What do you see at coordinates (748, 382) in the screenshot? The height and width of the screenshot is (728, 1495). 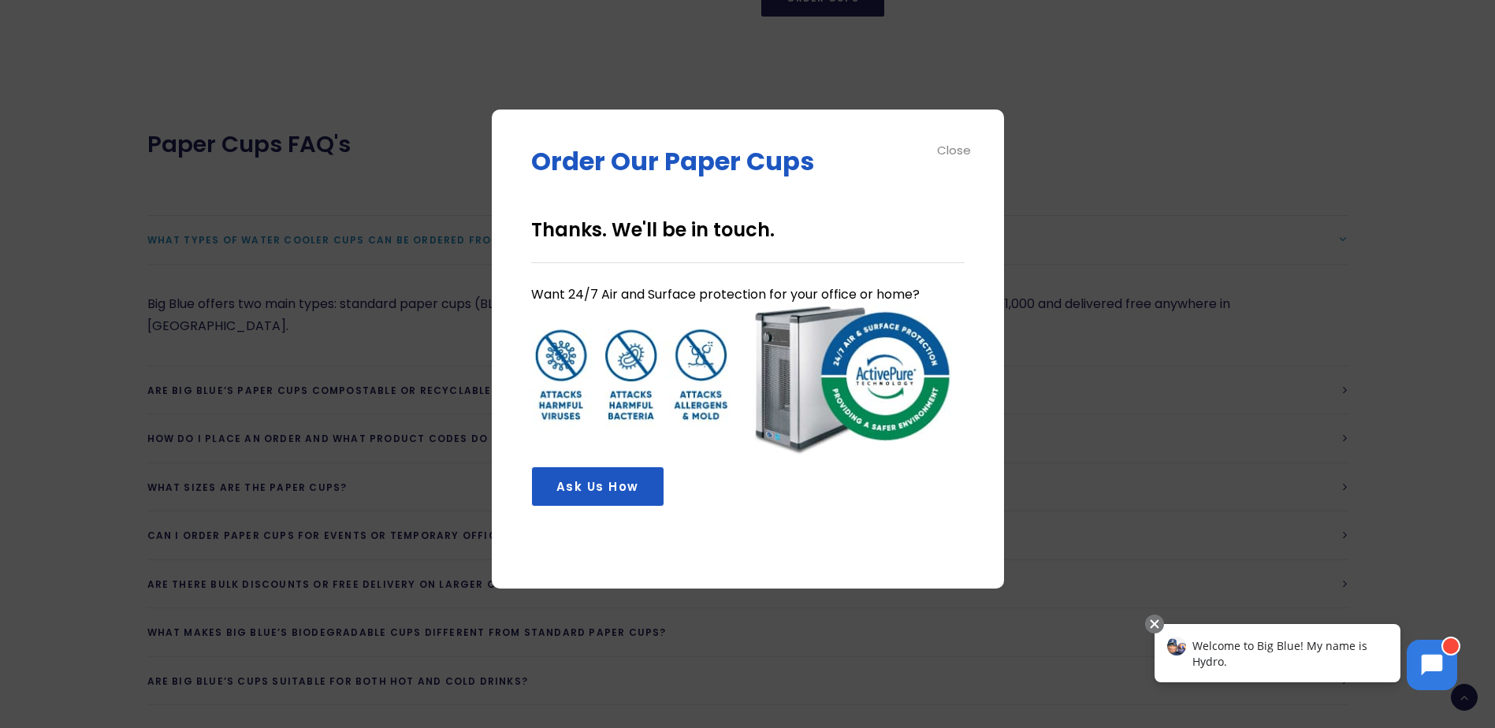 I see `img: en-su.jpg` at bounding box center [748, 382].